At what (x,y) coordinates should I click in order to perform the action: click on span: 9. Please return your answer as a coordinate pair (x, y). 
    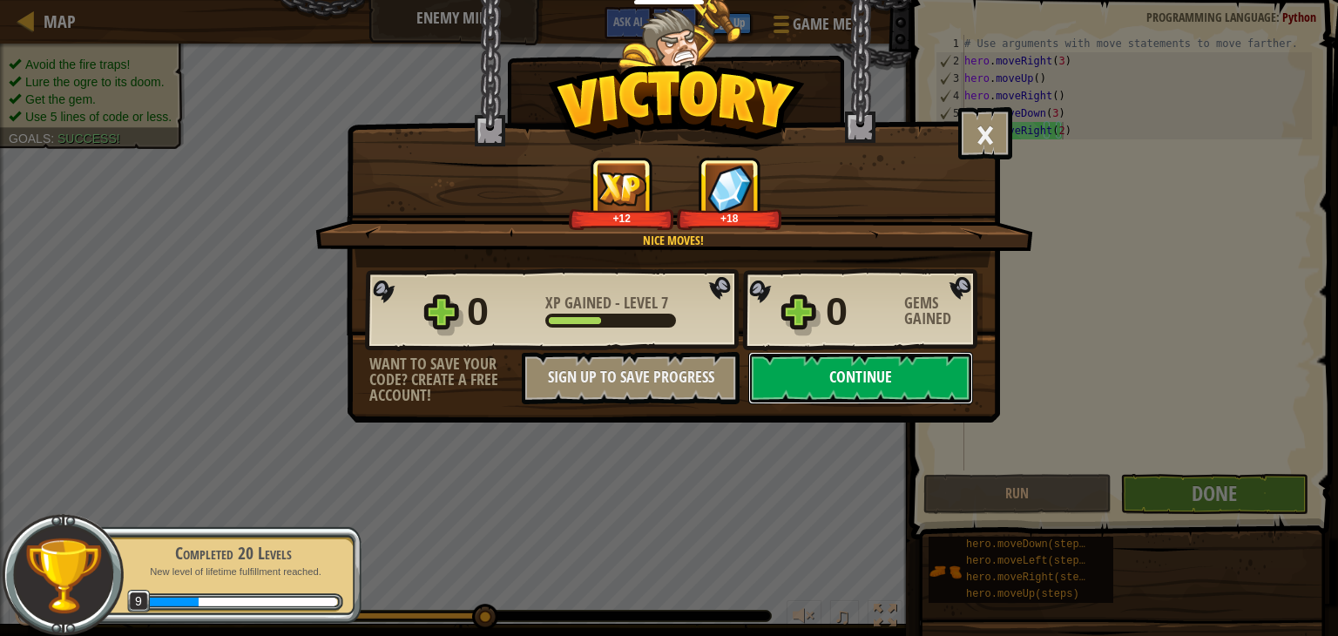
    Looking at the image, I should click on (139, 601).